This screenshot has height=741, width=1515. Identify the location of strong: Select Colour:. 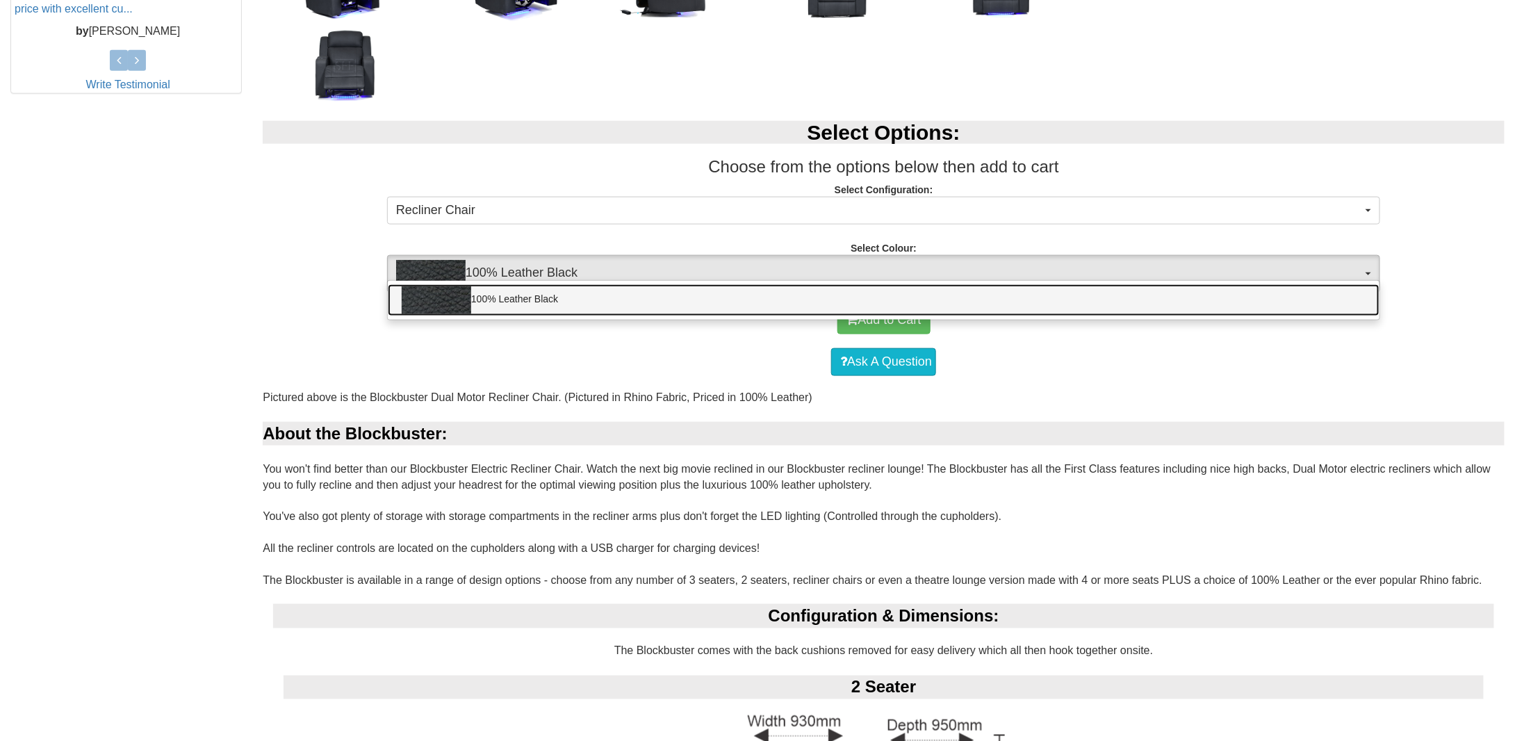
(883, 248).